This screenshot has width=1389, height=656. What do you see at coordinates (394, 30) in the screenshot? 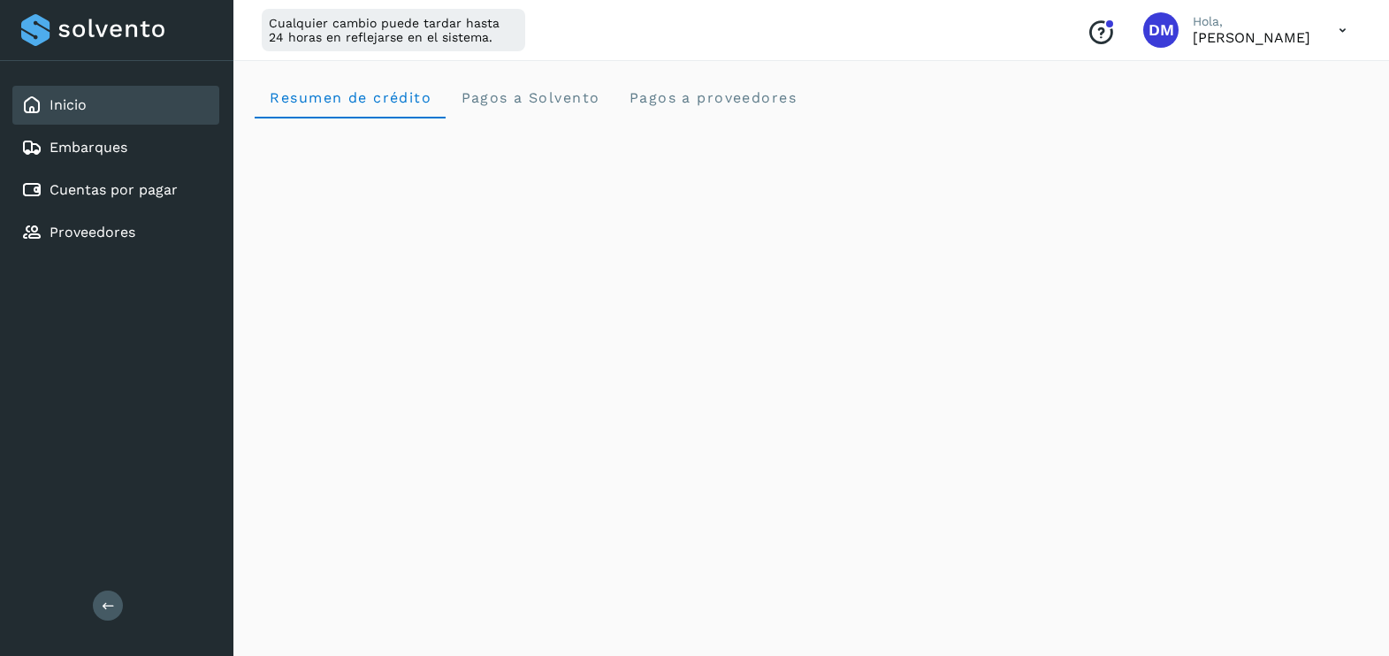
I see `div: Cualquier cambio puede tardar hasta 24 horas en reflejarse en el sistema.` at bounding box center [394, 30].